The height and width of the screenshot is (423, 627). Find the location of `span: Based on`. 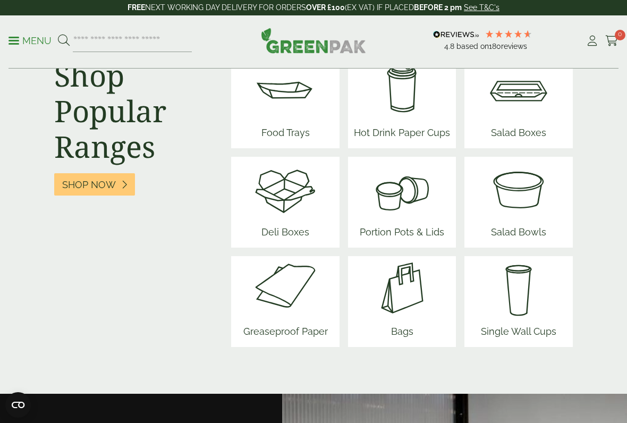

span: Based on is located at coordinates (473, 46).